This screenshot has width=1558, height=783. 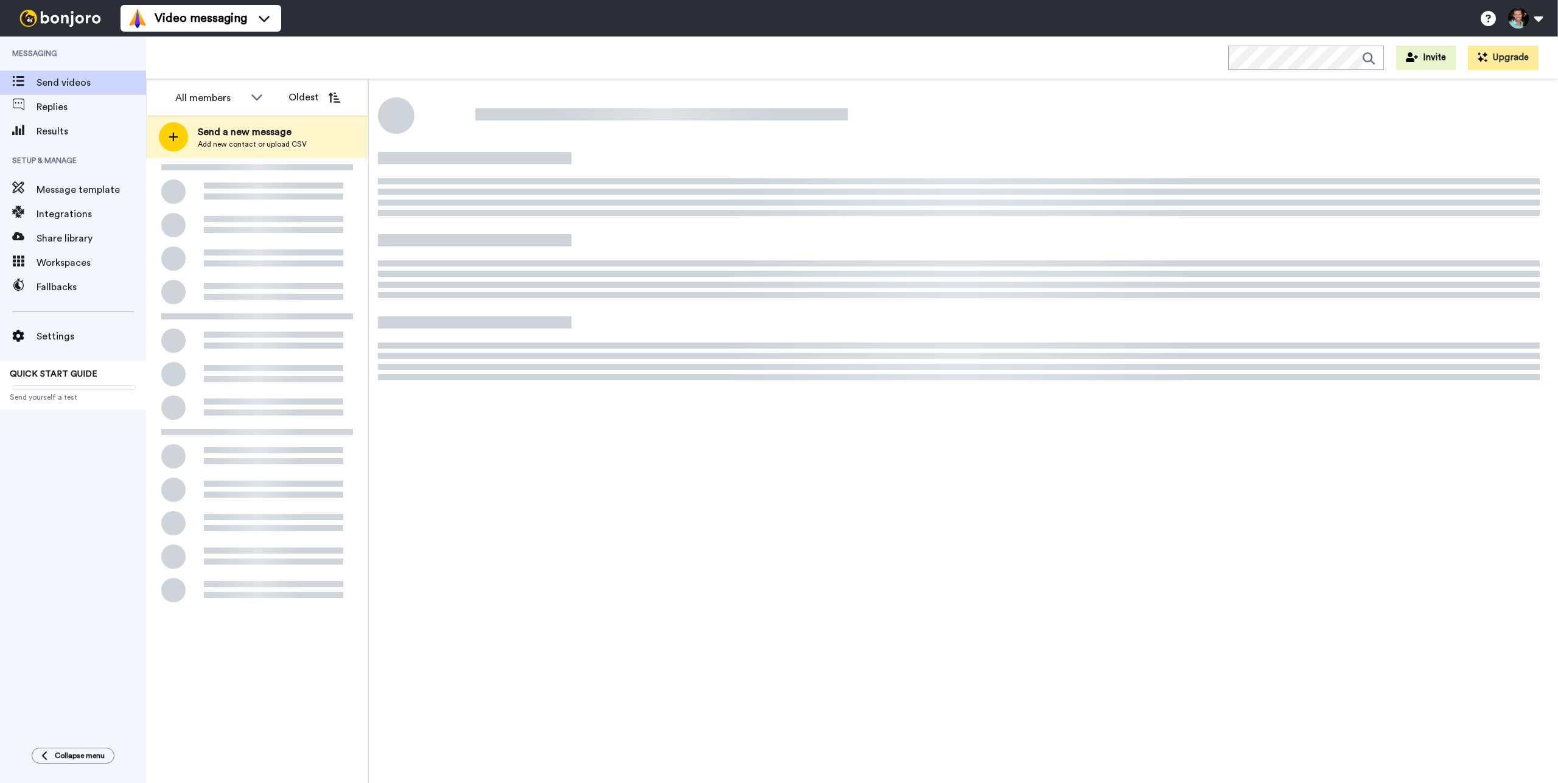 What do you see at coordinates (91, 83) in the screenshot?
I see `span: Send videos` at bounding box center [91, 83].